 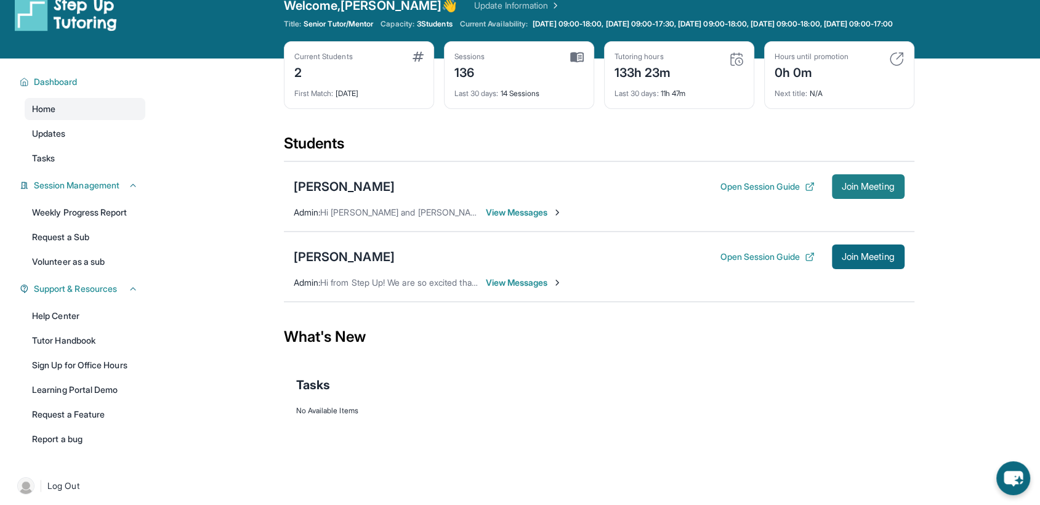 What do you see at coordinates (85, 262) in the screenshot?
I see `a: Volunteer as a sub` at bounding box center [85, 262].